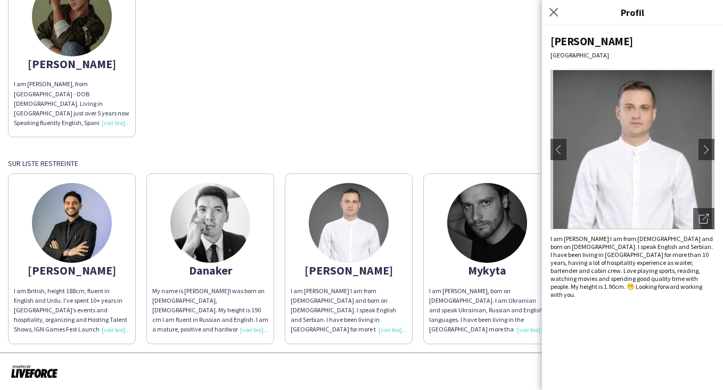  What do you see at coordinates (349, 223) in the screenshot?
I see `img: thumb-6899adfe794ce.jpeg` at bounding box center [349, 223].